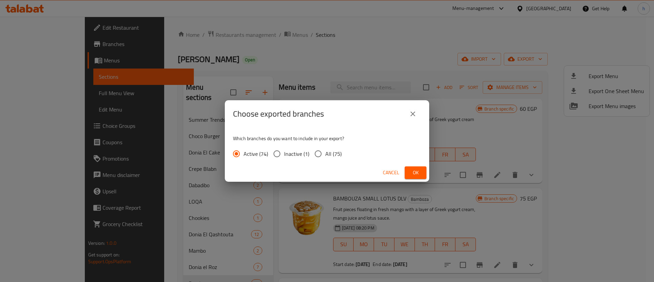 This screenshot has height=282, width=654. What do you see at coordinates (327, 138) in the screenshot?
I see `p: Which branches do you want to include in your export?` at bounding box center [327, 138].